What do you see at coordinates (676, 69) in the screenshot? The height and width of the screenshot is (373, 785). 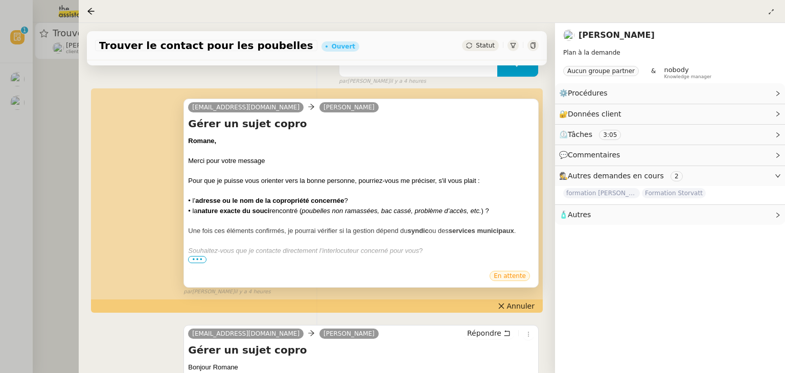 I see `span: nobody` at bounding box center [676, 69].